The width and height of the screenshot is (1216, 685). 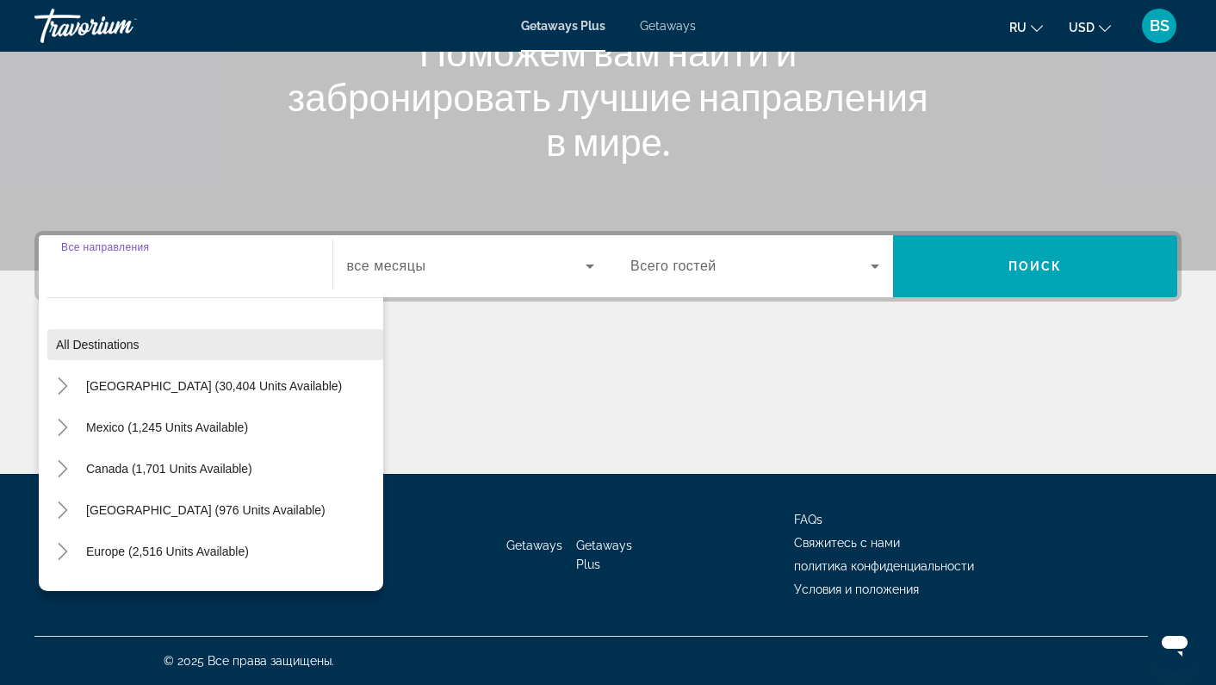 I want to click on button: All destinations, so click(x=215, y=345).